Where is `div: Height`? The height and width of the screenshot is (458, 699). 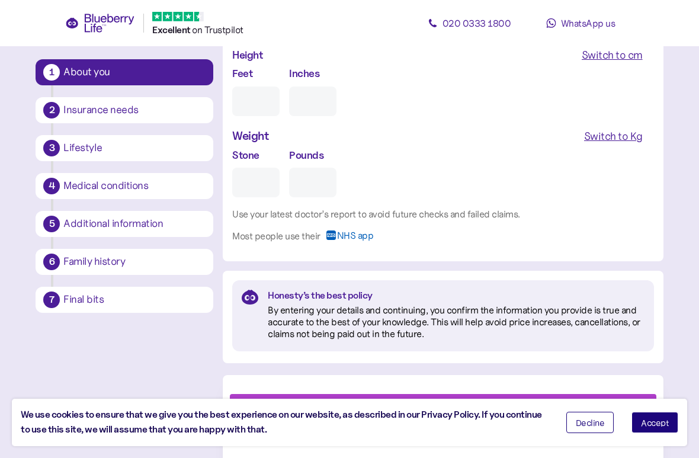
div: Height is located at coordinates (247, 55).